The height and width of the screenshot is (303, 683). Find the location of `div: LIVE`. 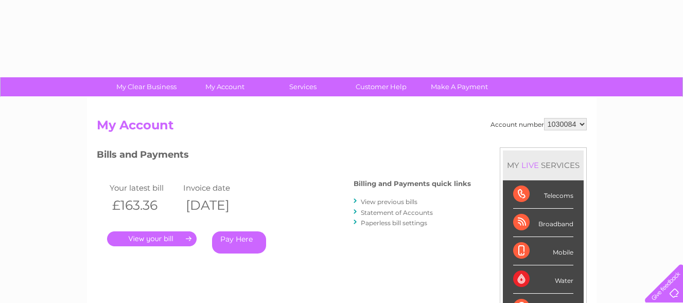

div: LIVE is located at coordinates (530, 165).